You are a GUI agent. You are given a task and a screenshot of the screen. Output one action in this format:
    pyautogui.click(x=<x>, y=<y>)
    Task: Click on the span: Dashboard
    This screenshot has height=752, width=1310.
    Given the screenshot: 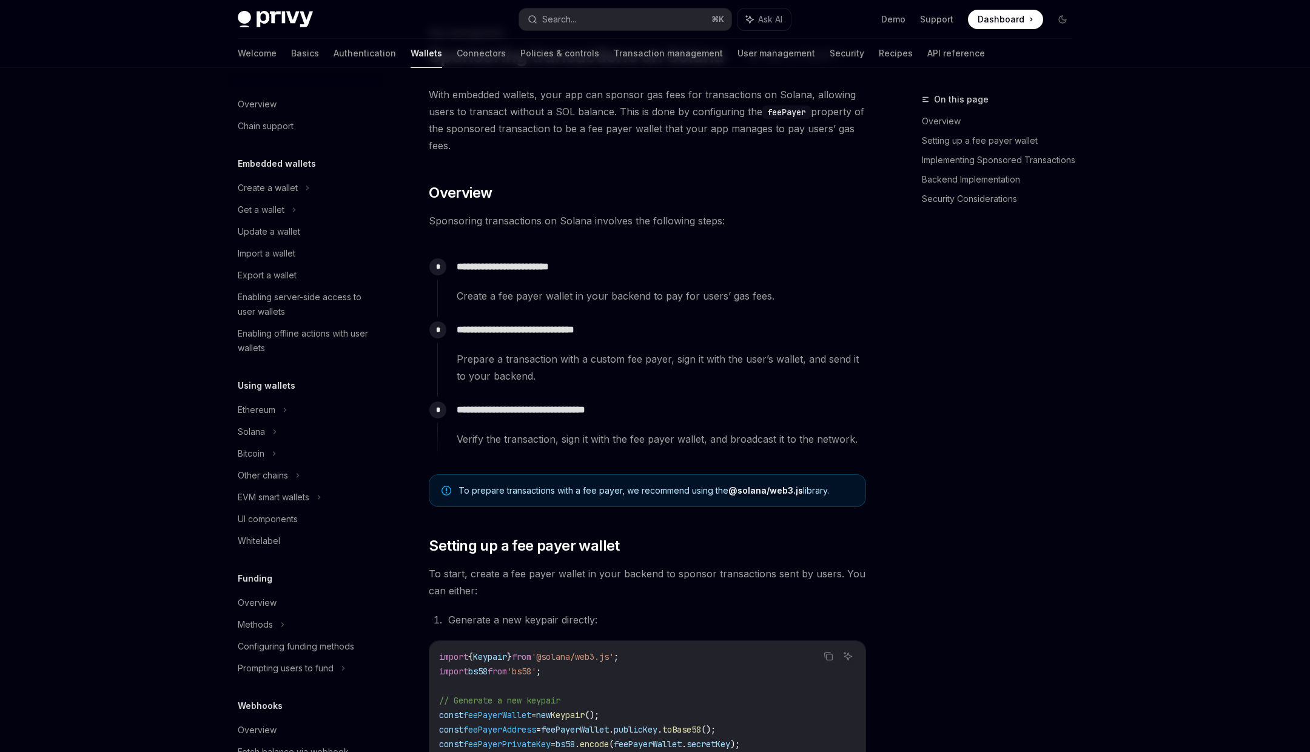 What is the action you would take?
    pyautogui.click(x=1001, y=19)
    